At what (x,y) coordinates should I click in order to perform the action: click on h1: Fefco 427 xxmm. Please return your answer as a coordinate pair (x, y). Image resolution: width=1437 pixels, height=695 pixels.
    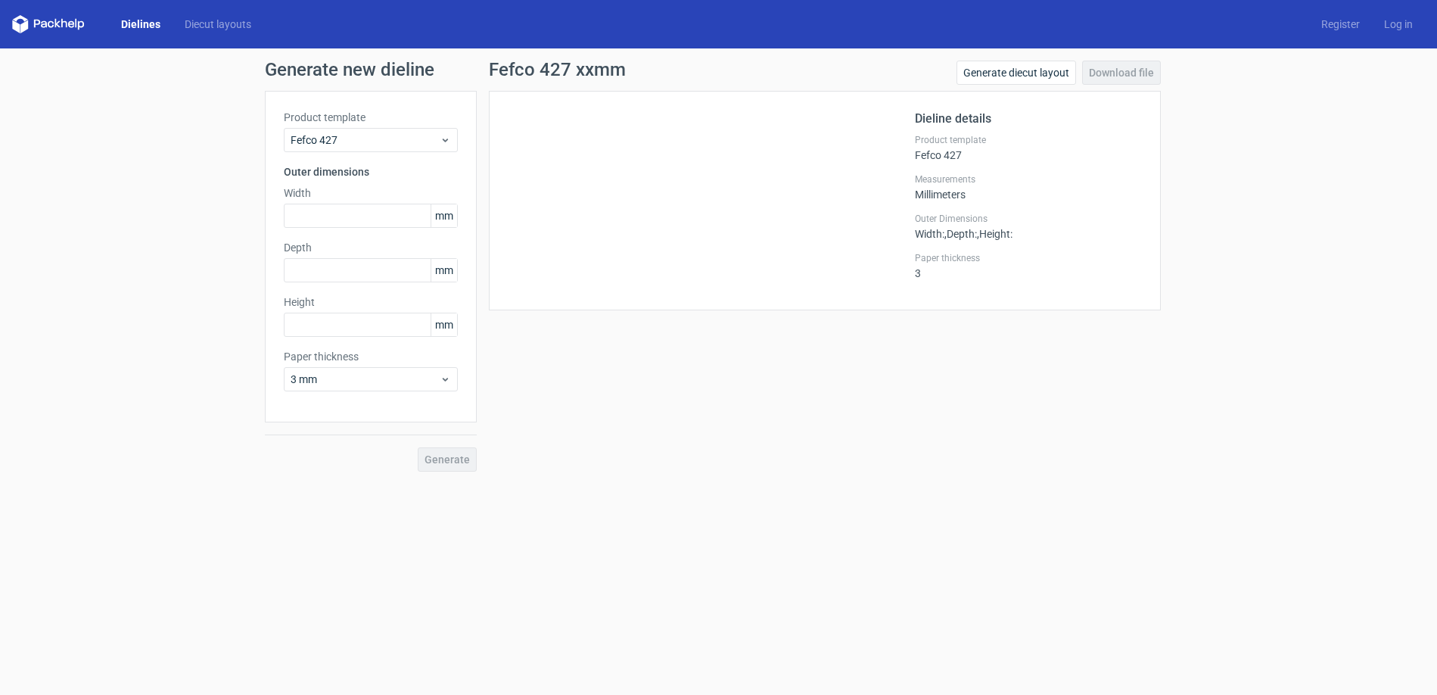
    Looking at the image, I should click on (557, 70).